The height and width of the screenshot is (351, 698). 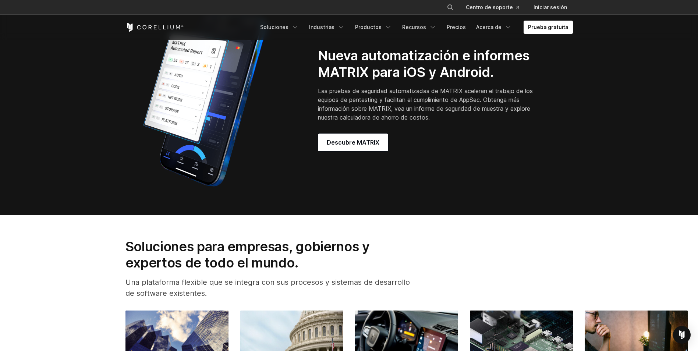 What do you see at coordinates (489, 27) in the screenshot?
I see `font: Acerca de` at bounding box center [489, 27].